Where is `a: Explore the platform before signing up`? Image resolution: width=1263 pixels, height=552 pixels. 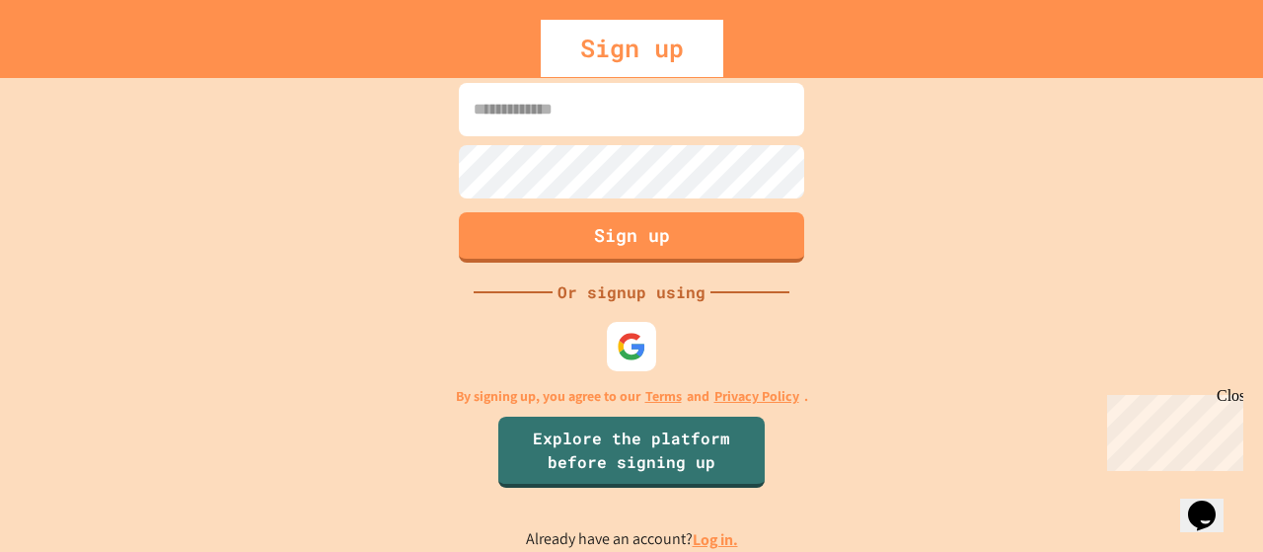
a: Explore the platform before signing up is located at coordinates (631, 452).